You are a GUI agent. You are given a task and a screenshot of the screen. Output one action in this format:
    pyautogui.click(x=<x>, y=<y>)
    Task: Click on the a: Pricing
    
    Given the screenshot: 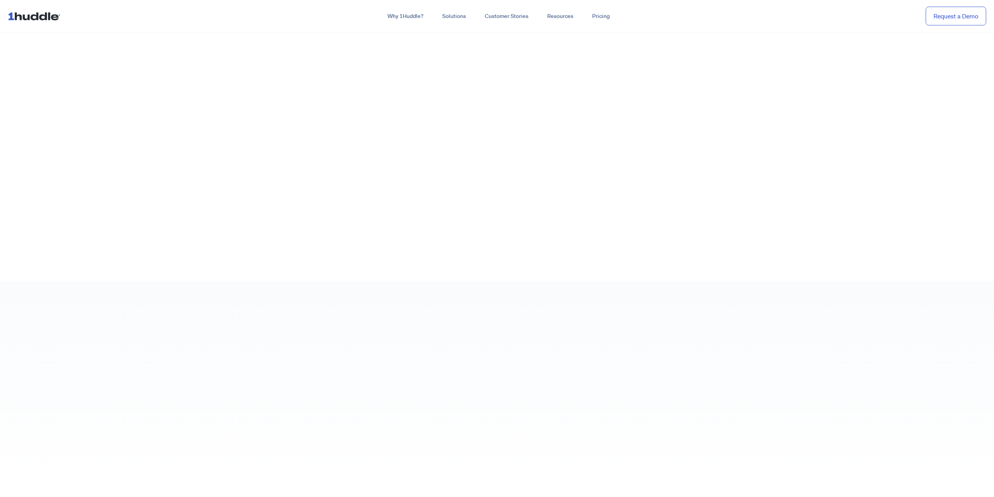 What is the action you would take?
    pyautogui.click(x=601, y=16)
    